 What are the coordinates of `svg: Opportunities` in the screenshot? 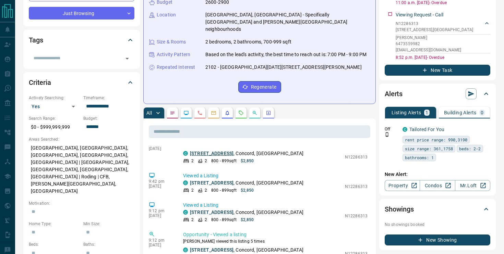 It's located at (255, 113).